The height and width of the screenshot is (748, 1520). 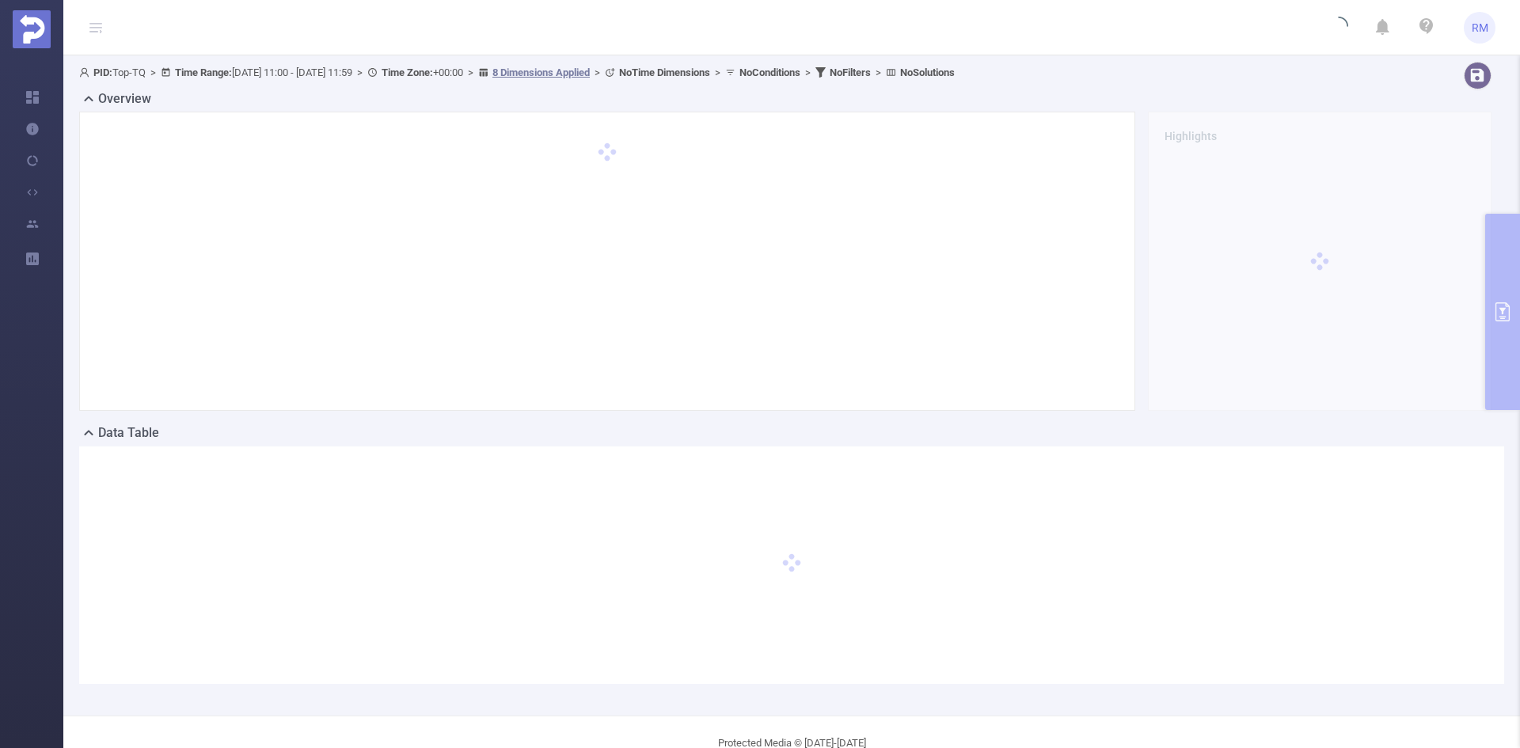 What do you see at coordinates (407, 72) in the screenshot?
I see `b: Time Zone:` at bounding box center [407, 72].